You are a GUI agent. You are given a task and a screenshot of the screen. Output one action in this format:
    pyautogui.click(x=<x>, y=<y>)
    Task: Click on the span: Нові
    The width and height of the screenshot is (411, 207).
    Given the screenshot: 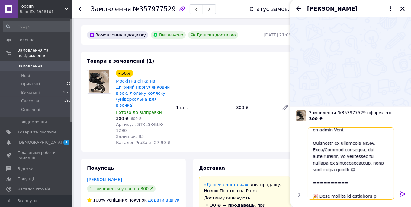 What is the action you would take?
    pyautogui.click(x=25, y=76)
    